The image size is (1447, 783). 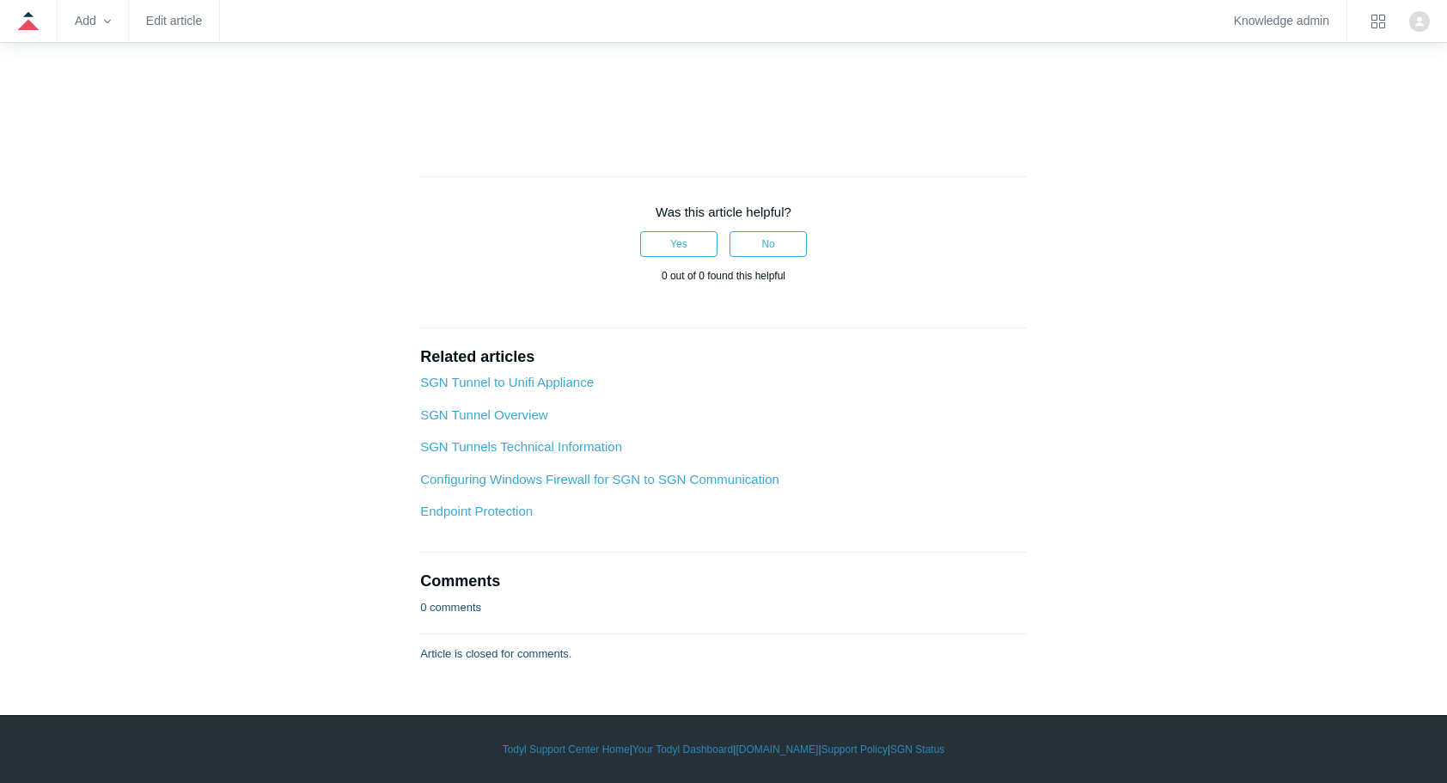 What do you see at coordinates (1420, 21) in the screenshot?
I see `zd-hc-trigger: Click your profile icon to open the profile menu` at bounding box center [1420, 21].